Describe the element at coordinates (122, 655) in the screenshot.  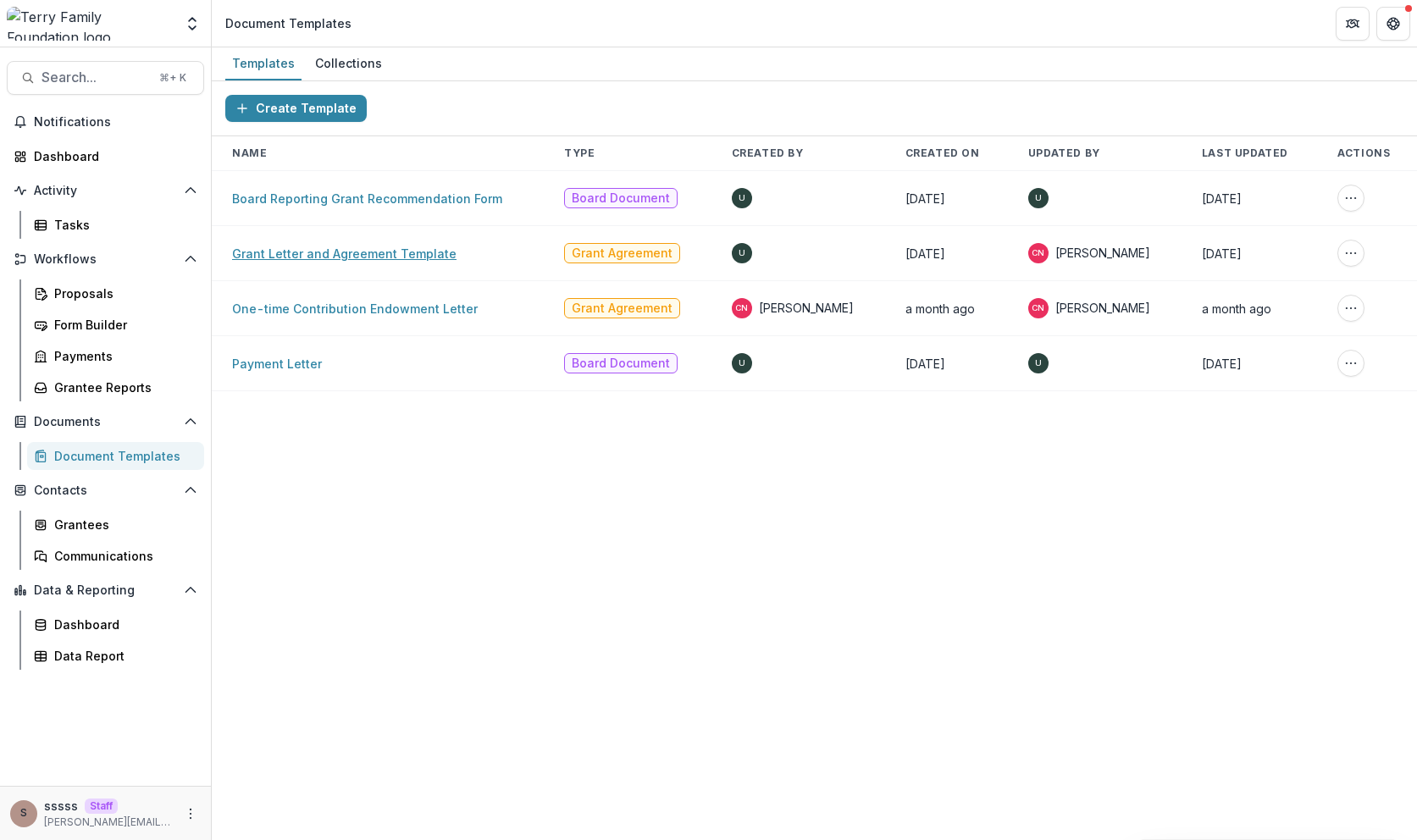
I see `div: Data Report` at that location.